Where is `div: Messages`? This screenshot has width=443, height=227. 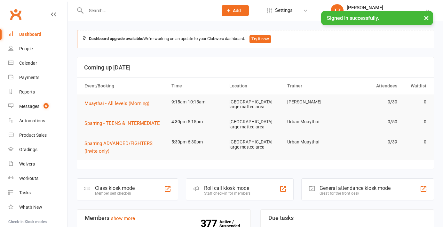 div: Messages is located at coordinates (29, 106).